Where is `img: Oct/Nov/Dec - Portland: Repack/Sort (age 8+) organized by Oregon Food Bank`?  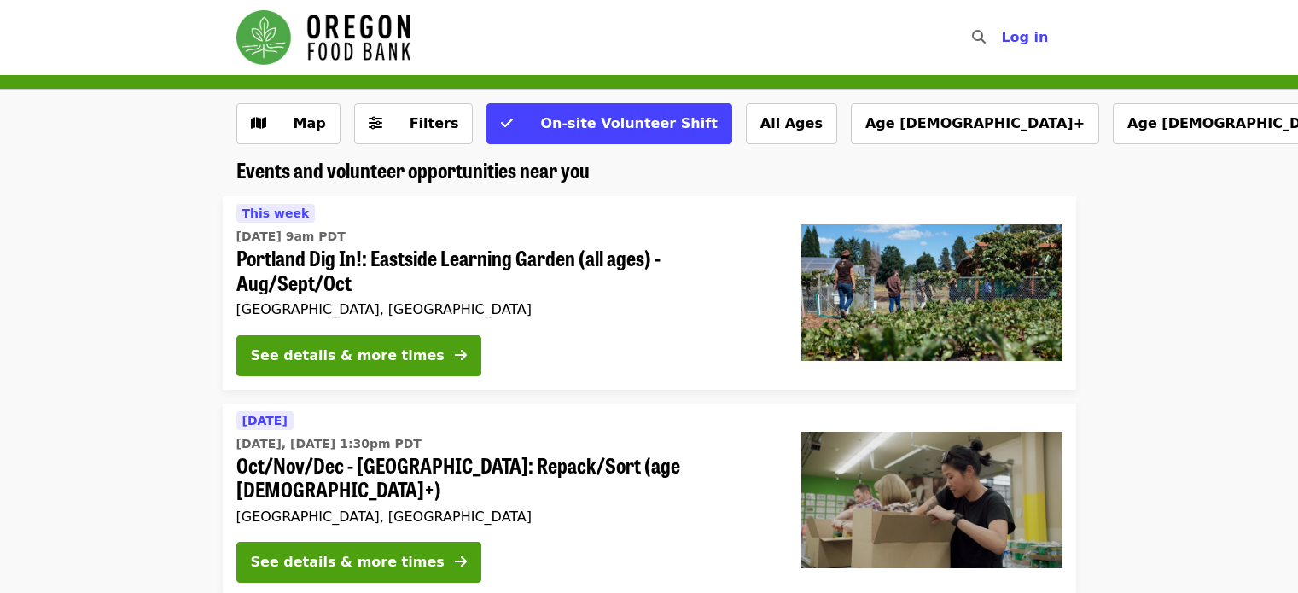 img: Oct/Nov/Dec - Portland: Repack/Sort (age 8+) organized by Oregon Food Bank is located at coordinates (932, 500).